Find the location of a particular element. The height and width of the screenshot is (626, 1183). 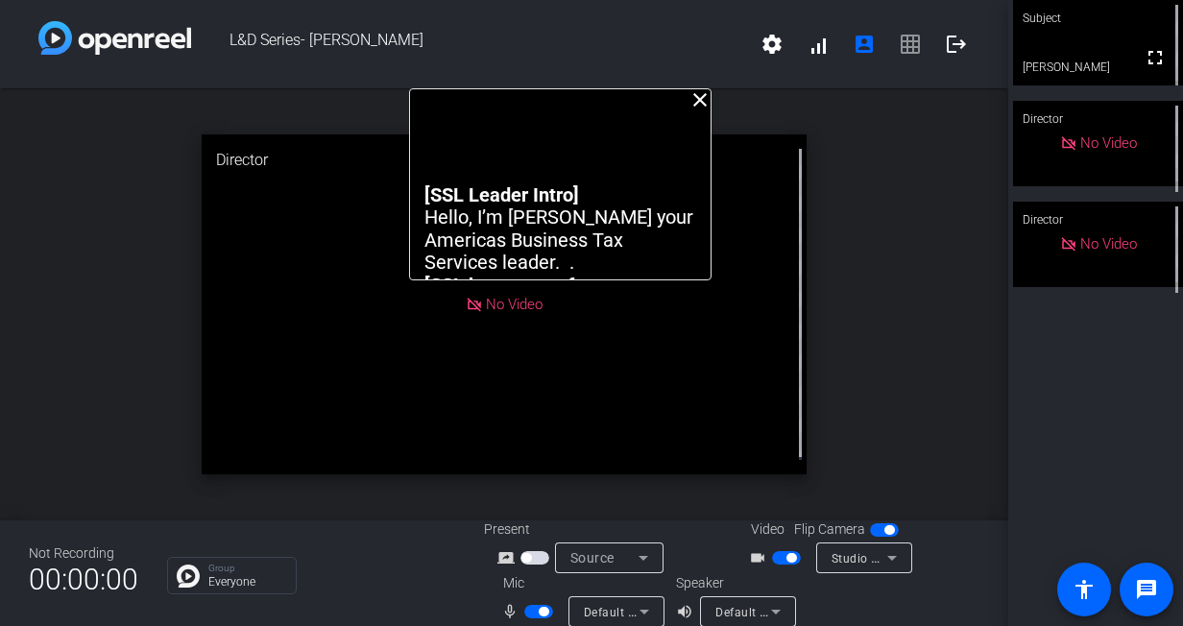

button: signal_cellular_alt is located at coordinates (818, 44).